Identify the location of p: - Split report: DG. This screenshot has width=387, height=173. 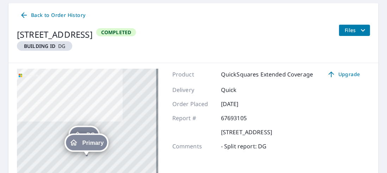
(244, 146).